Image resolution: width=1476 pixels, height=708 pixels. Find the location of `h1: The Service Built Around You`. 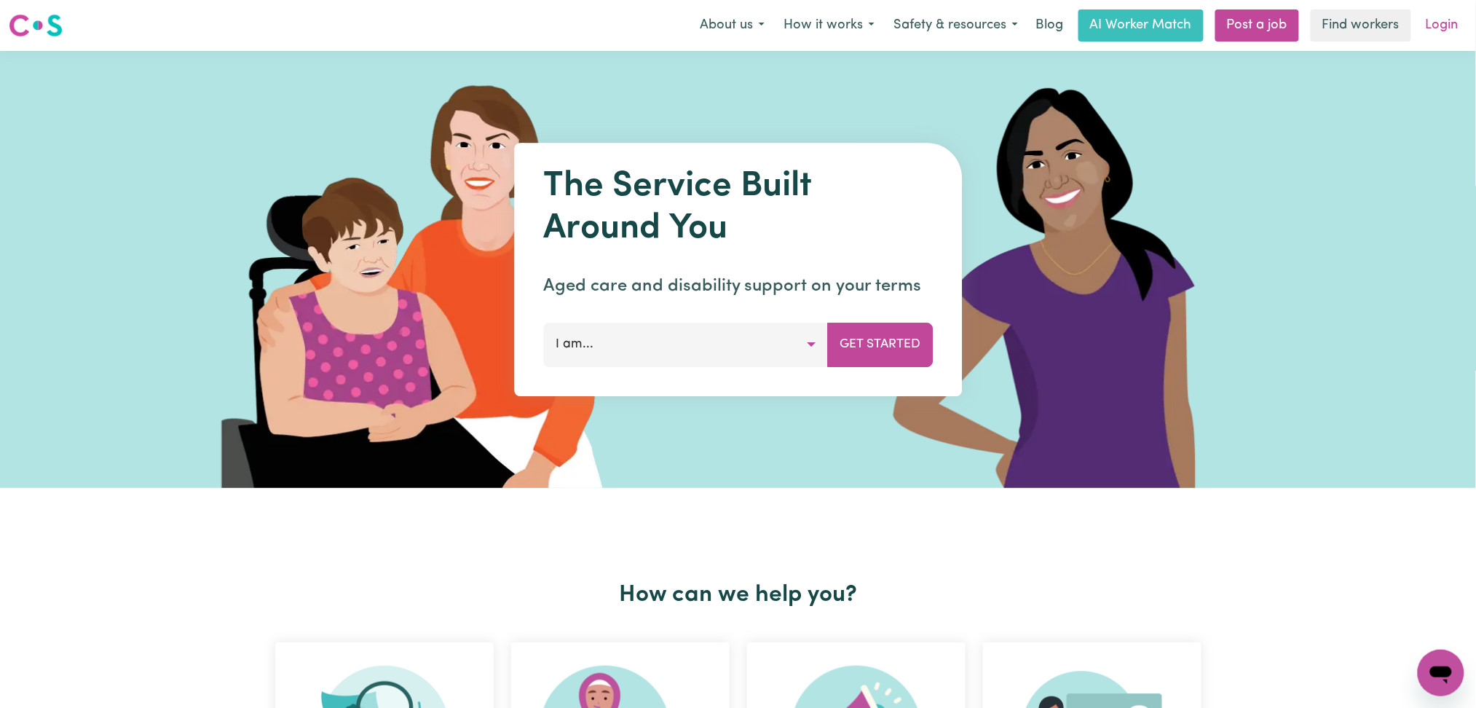

h1: The Service Built Around You is located at coordinates (738, 208).